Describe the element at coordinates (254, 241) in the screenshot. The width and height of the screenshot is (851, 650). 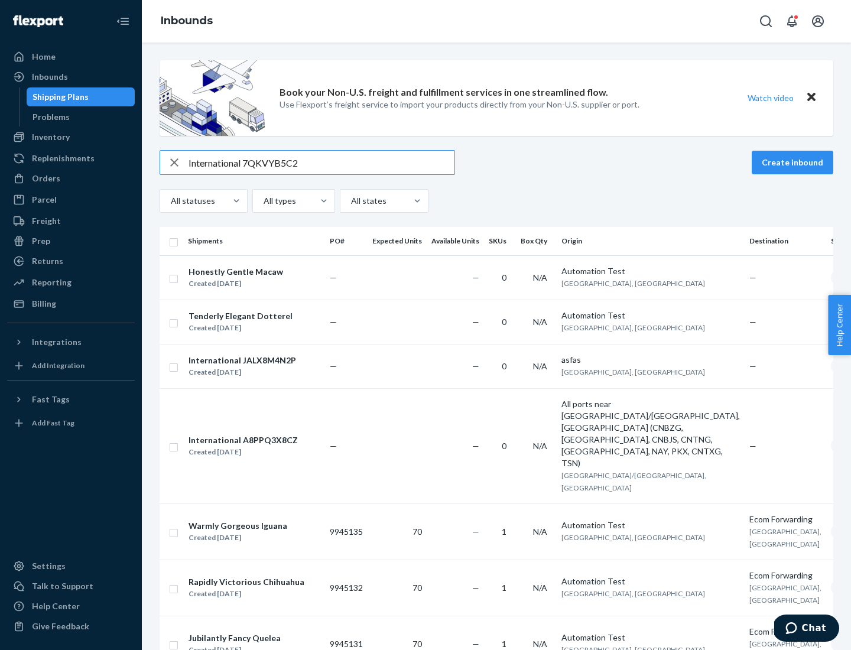
I see `th: Shipments` at that location.